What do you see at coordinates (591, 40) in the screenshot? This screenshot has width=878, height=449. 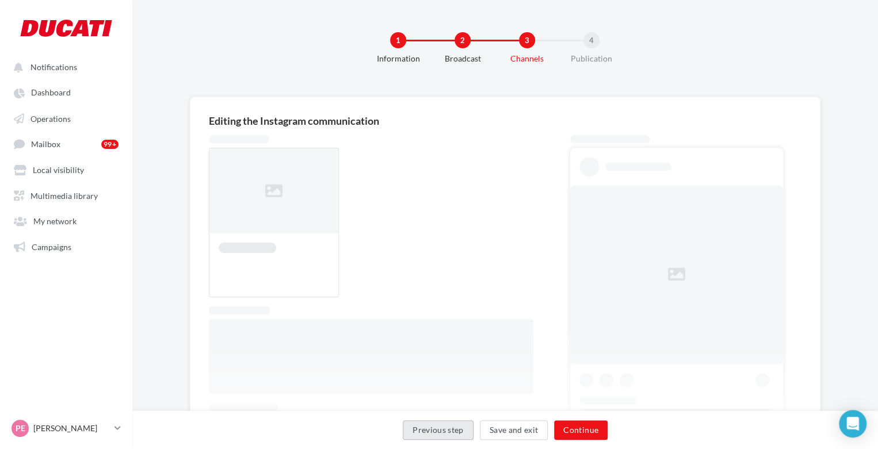 I see `div: 4` at bounding box center [591, 40].